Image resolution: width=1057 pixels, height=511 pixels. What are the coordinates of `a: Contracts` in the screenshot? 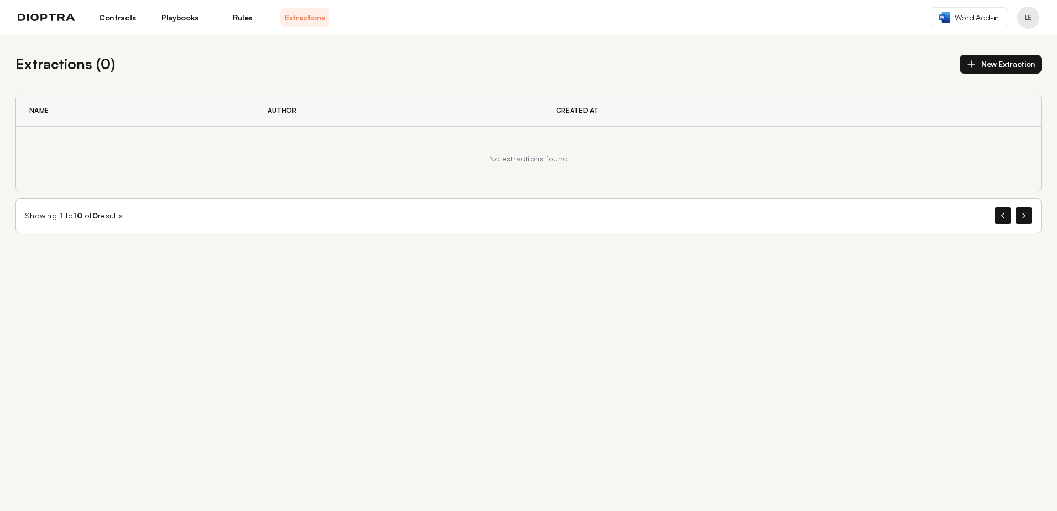 It's located at (117, 18).